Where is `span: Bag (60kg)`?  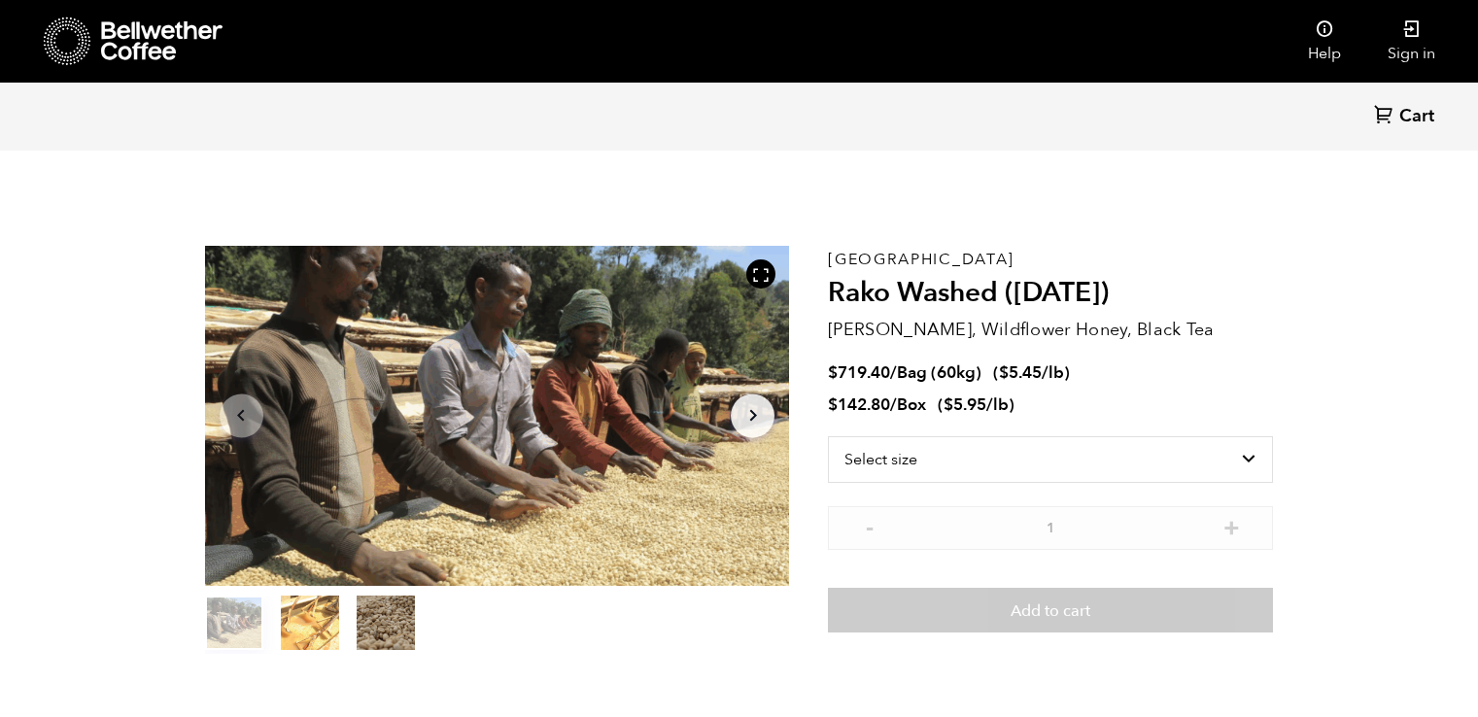
span: Bag (60kg) is located at coordinates (939, 372).